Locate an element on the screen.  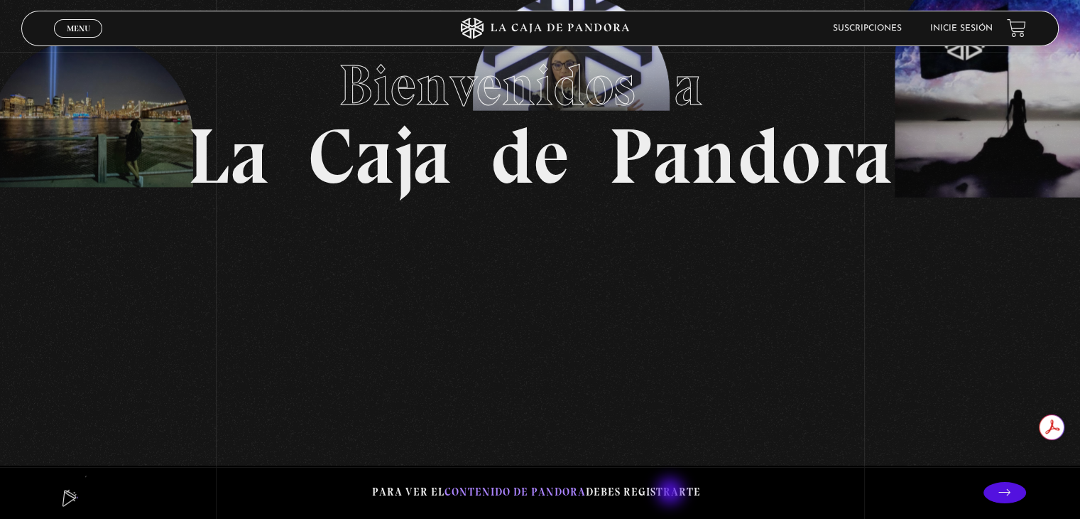
a: Inicie sesión is located at coordinates (962, 28).